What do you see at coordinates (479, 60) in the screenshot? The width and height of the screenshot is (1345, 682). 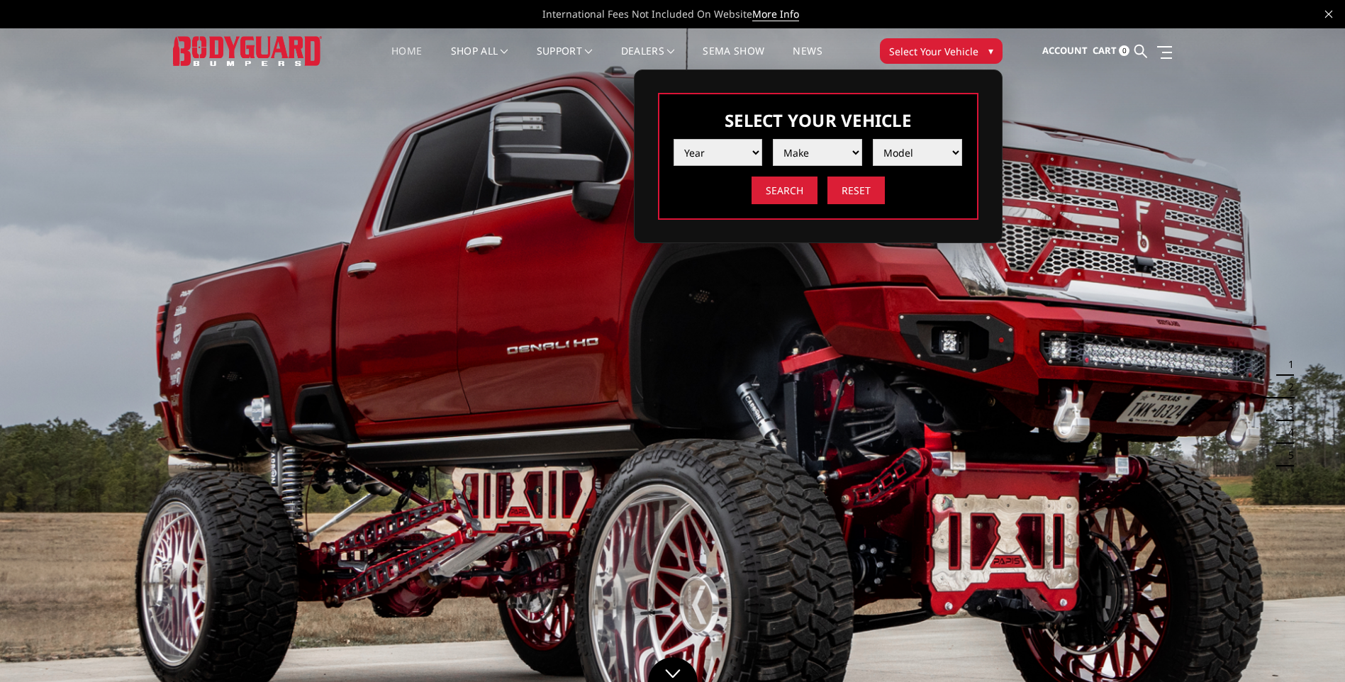 I see `a: shop all` at bounding box center [479, 60].